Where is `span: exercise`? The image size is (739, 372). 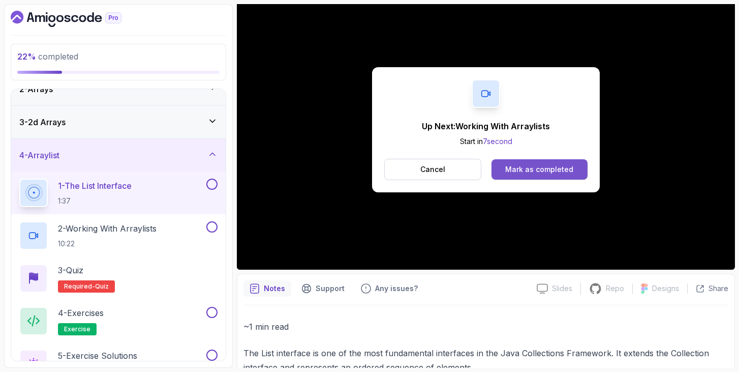
span: exercise is located at coordinates (77, 329).